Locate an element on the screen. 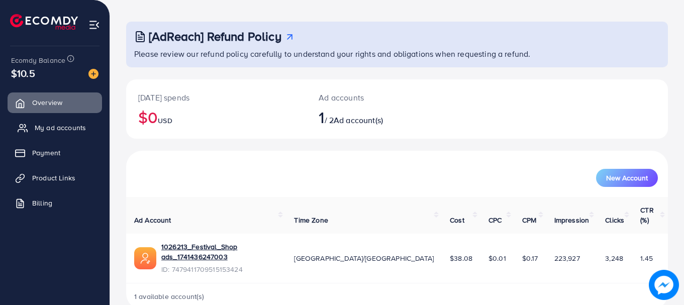  p: Ad accounts is located at coordinates (375, 98).